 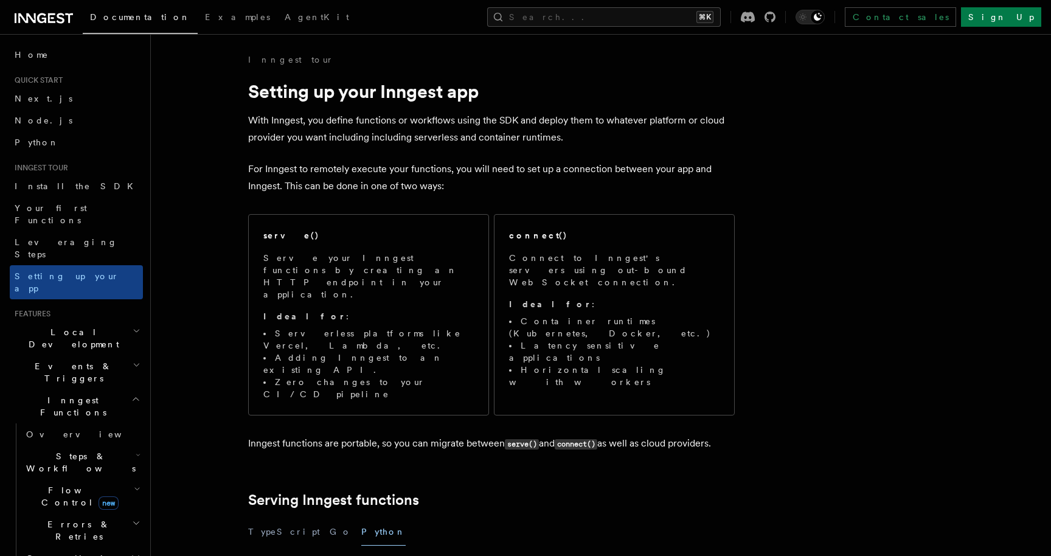 I want to click on a: Contact sales, so click(x=900, y=17).